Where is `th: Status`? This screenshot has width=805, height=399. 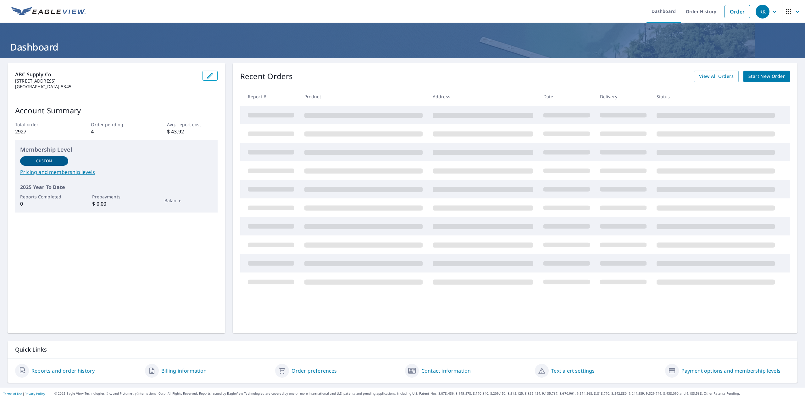
th: Status is located at coordinates (715, 96).